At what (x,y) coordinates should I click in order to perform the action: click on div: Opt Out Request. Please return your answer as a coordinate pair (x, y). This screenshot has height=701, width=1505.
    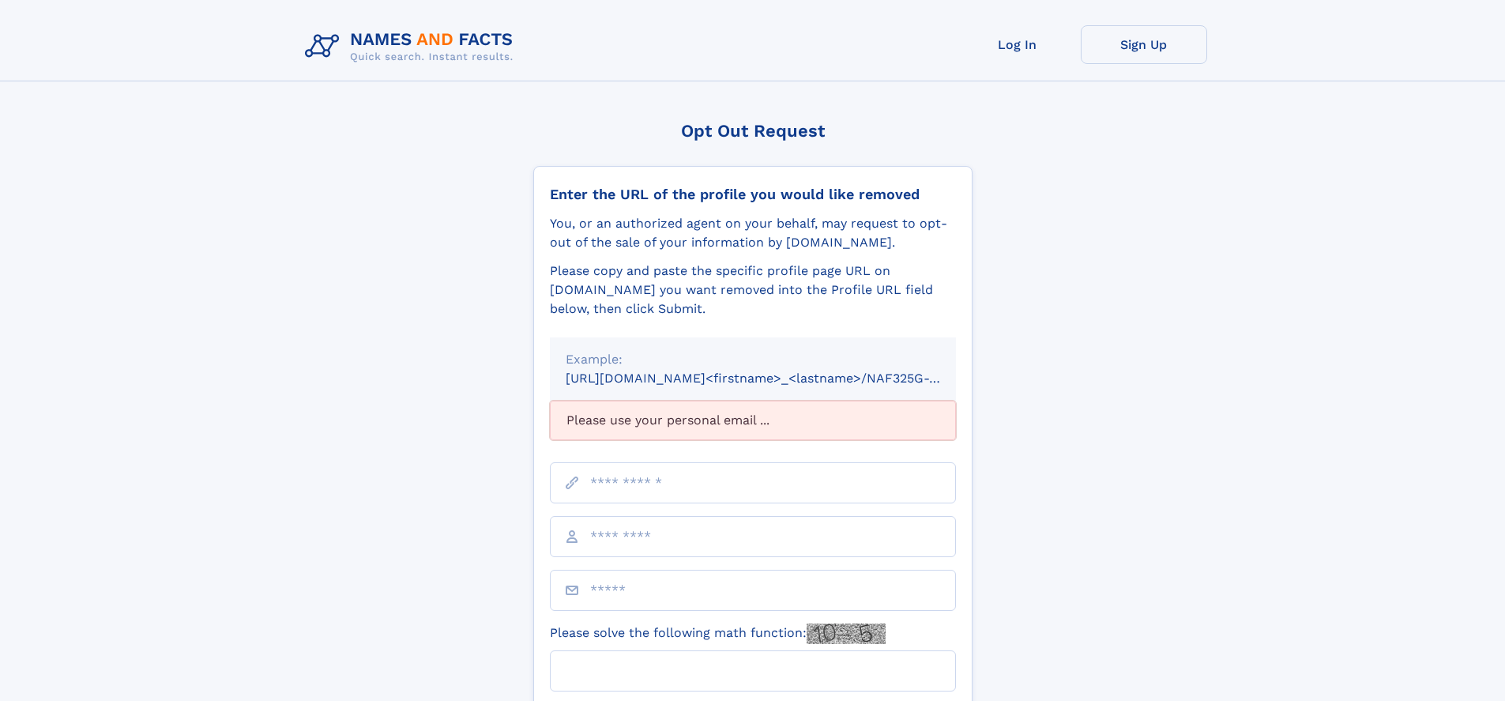
    Looking at the image, I should click on (753, 130).